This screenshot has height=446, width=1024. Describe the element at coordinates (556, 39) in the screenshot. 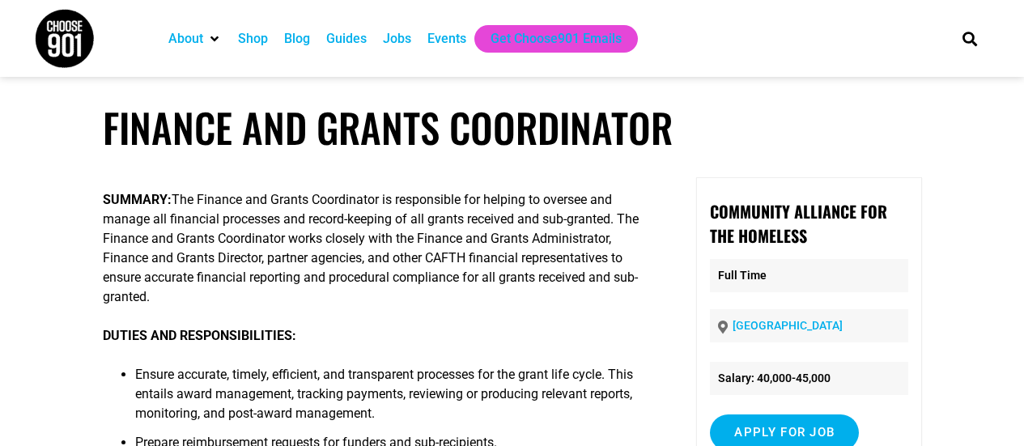

I see `a: Get Choose901 Emails` at that location.